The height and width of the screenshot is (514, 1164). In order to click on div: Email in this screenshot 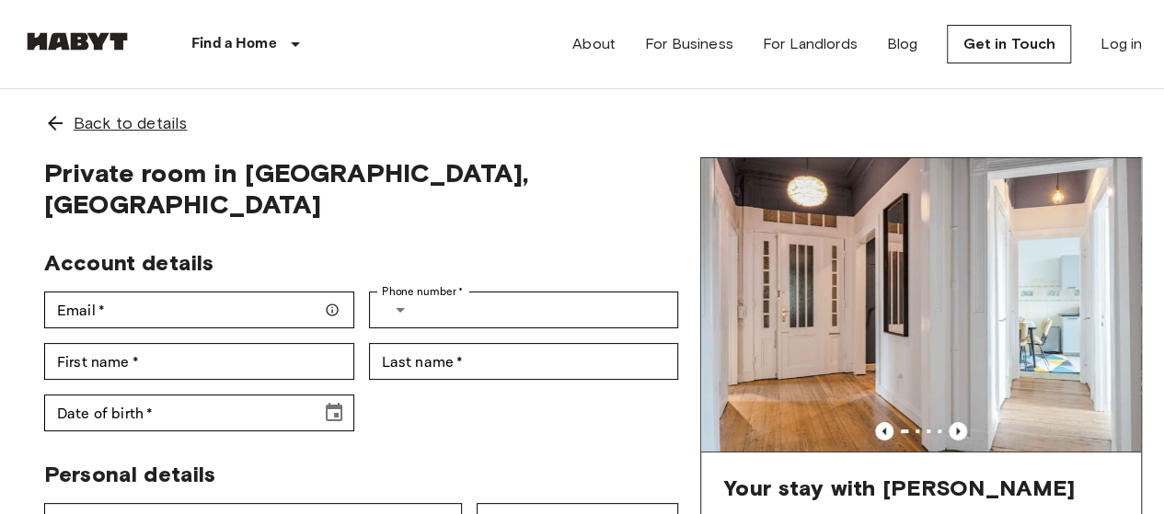, I will do `click(199, 310)`.